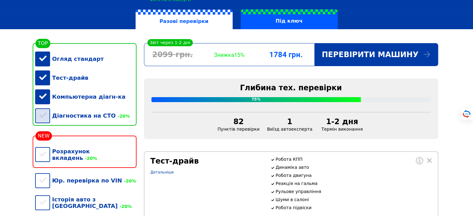 The width and height of the screenshot is (473, 216). Describe the element at coordinates (173, 55) in the screenshot. I see `div: 2099 грн.` at that location.